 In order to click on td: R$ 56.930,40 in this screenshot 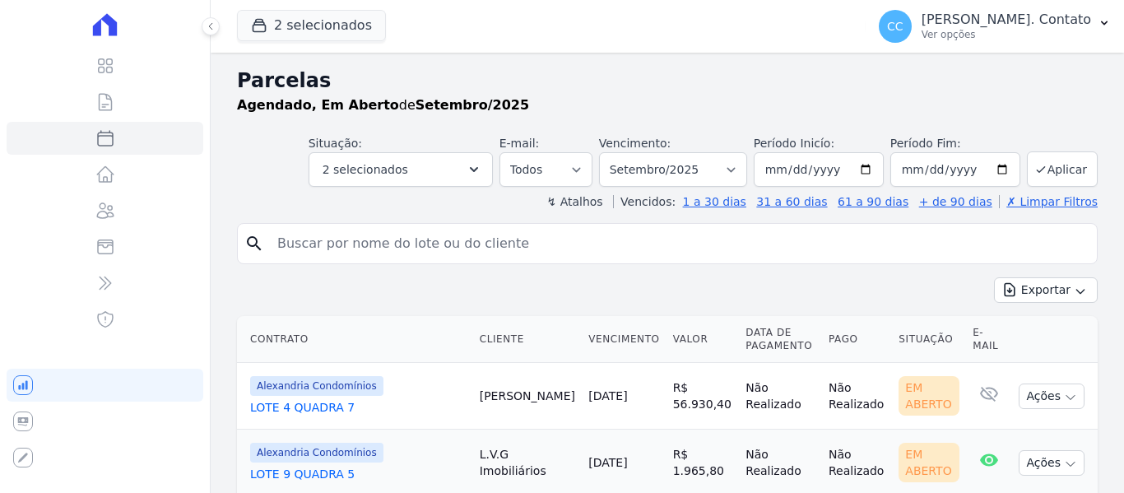, I will do `click(703, 396)`.